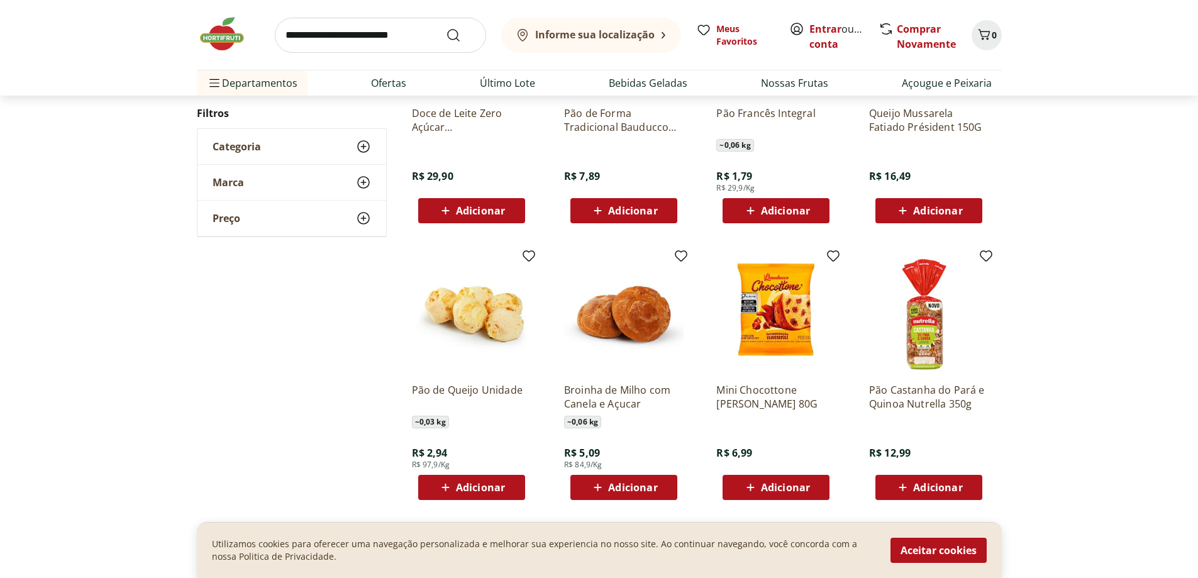 Image resolution: width=1198 pixels, height=578 pixels. I want to click on span: Marca, so click(228, 182).